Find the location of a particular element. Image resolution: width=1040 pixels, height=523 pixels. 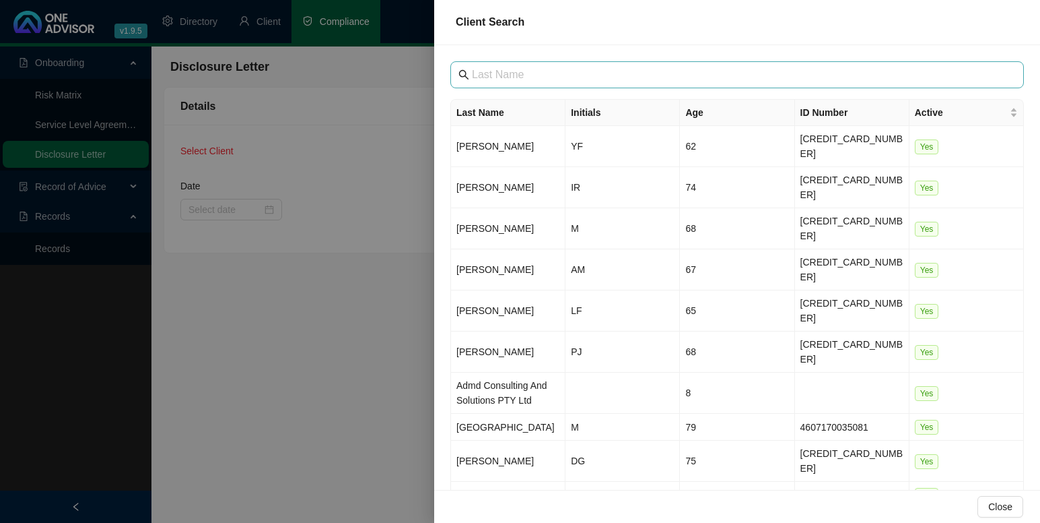

td: YF is located at coordinates (623, 146).